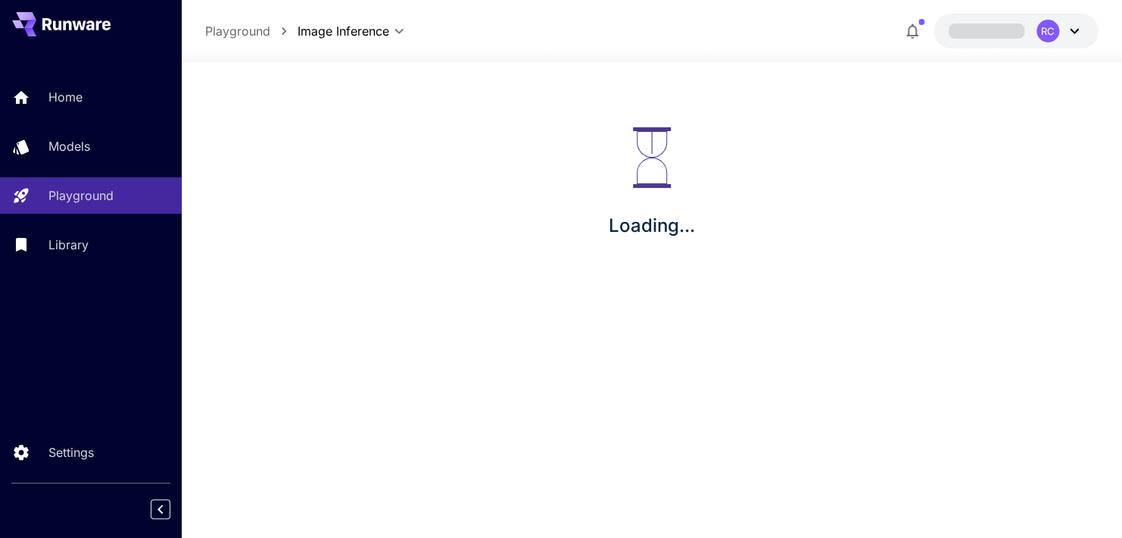 The image size is (1122, 538). Describe the element at coordinates (172, 509) in the screenshot. I see `div: Collapse sidebar` at that location.